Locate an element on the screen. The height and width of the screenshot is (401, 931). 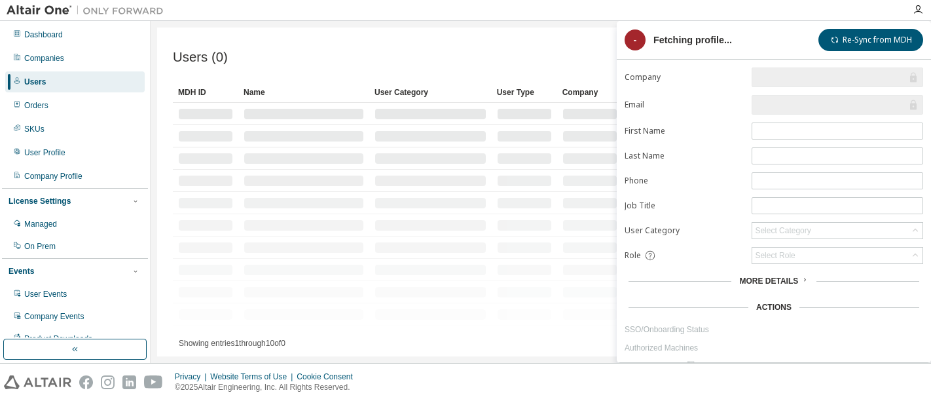
div: Dashboard is located at coordinates (43, 35).